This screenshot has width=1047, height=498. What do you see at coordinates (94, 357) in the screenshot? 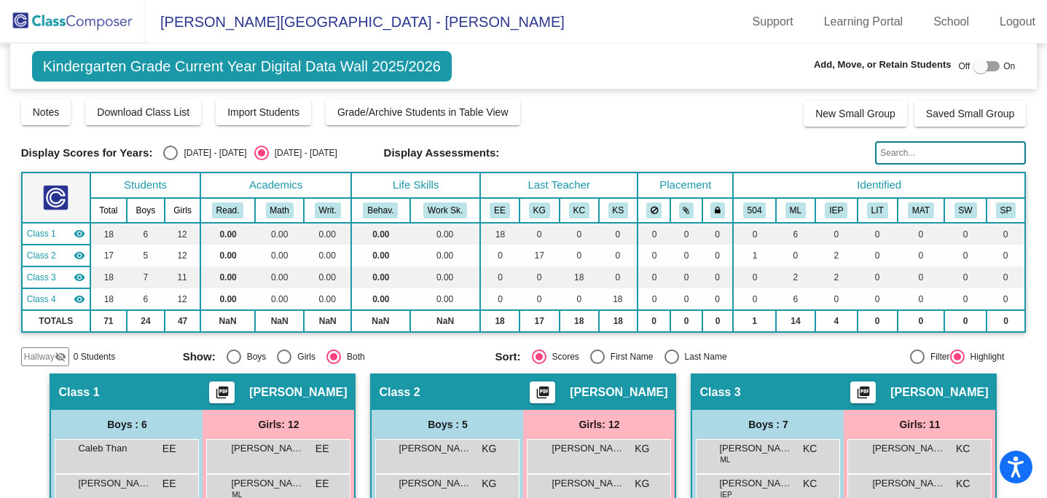
I see `span: 0 Students` at bounding box center [94, 357].